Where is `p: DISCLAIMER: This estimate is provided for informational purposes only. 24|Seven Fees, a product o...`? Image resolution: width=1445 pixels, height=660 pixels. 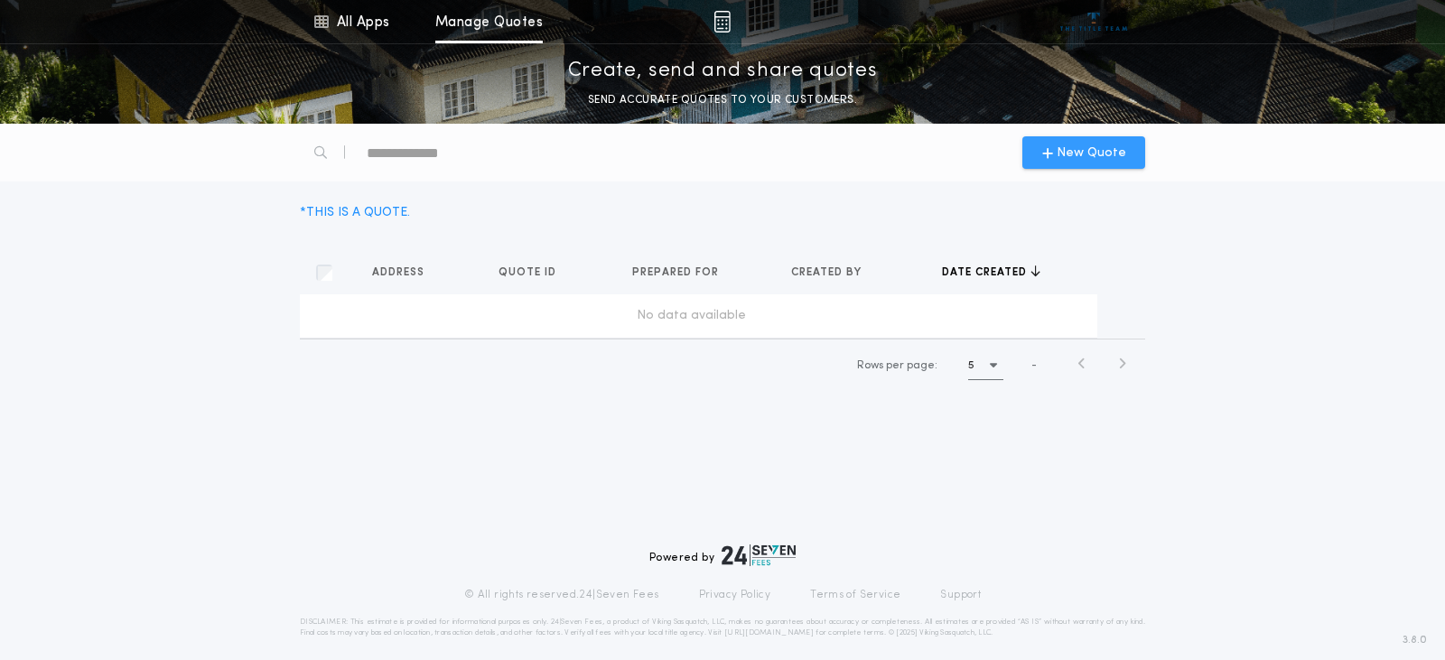
p: DISCLAIMER: This estimate is provided for informational purposes only. 24|Seven Fees, a product o... is located at coordinates (722, 628).